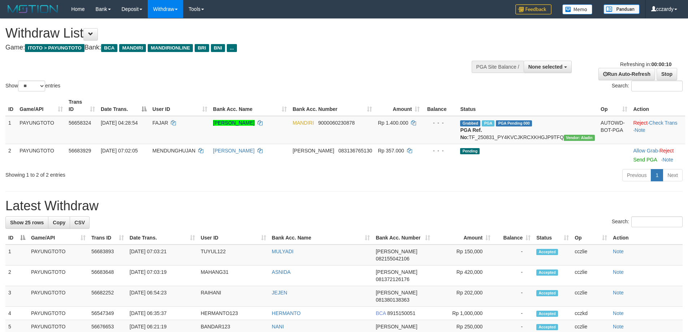 This screenshot has height=332, width=688. What do you see at coordinates (646, 238) in the screenshot?
I see `th: Action` at bounding box center [646, 238].